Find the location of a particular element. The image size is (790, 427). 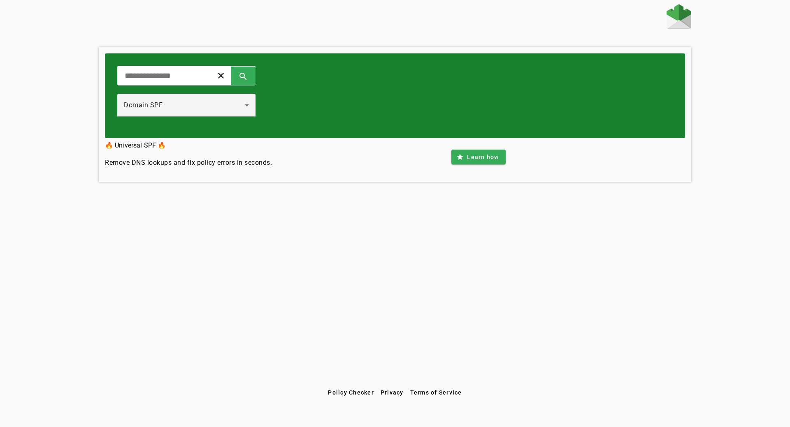

h3: 🔥 Universal SPF 🔥 is located at coordinates (188, 146).